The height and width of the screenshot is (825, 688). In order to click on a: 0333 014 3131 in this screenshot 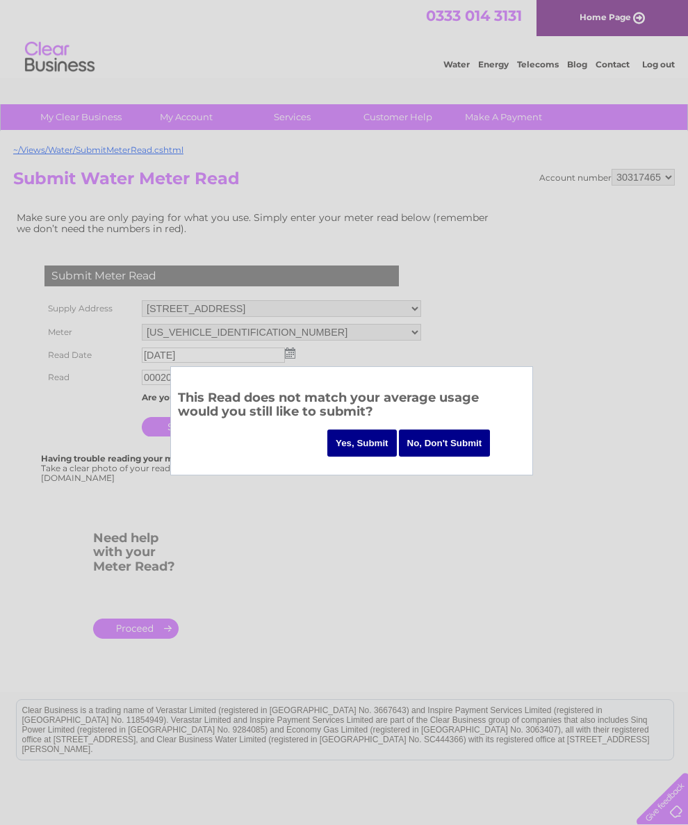, I will do `click(474, 15)`.